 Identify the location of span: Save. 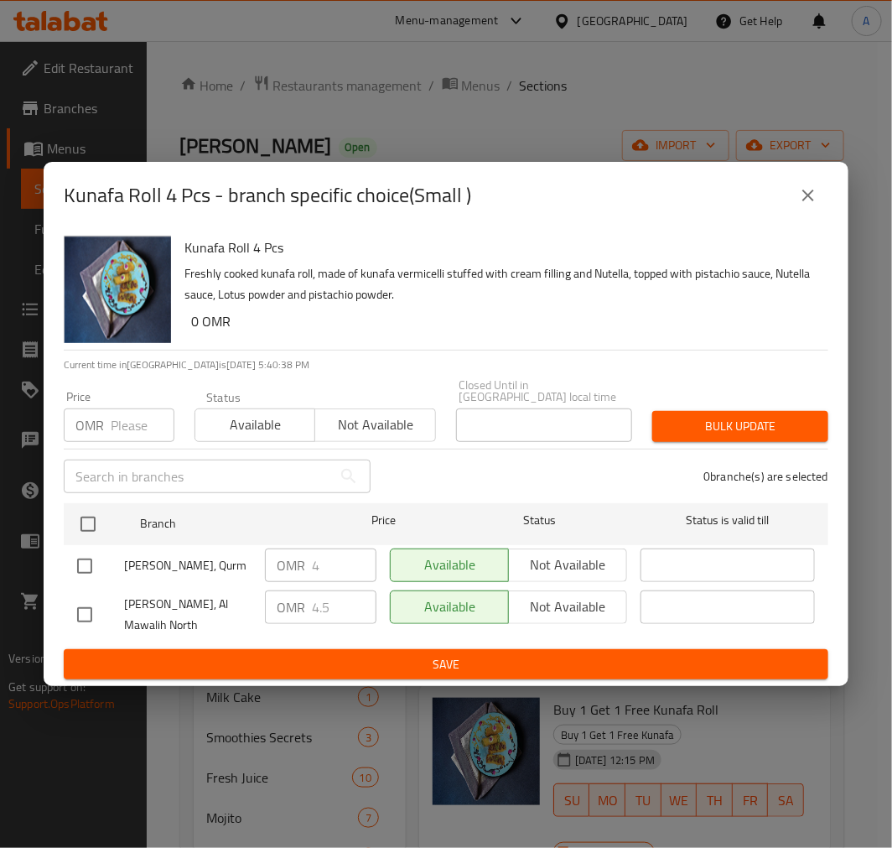
(446, 664).